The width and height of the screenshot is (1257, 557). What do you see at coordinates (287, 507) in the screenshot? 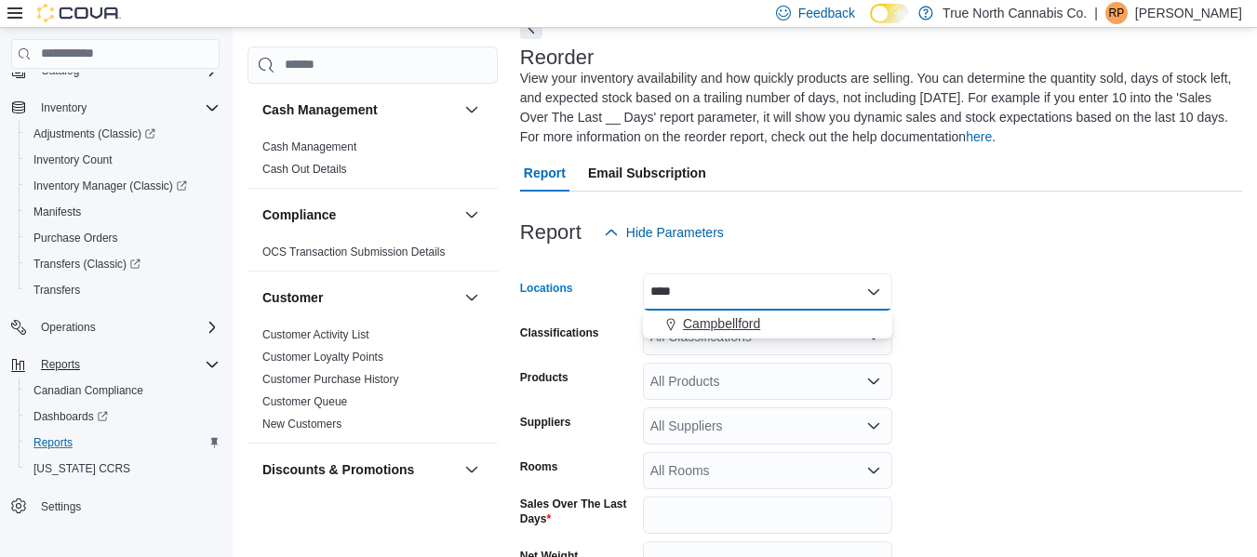
I see `a: Discounts` at bounding box center [287, 507].